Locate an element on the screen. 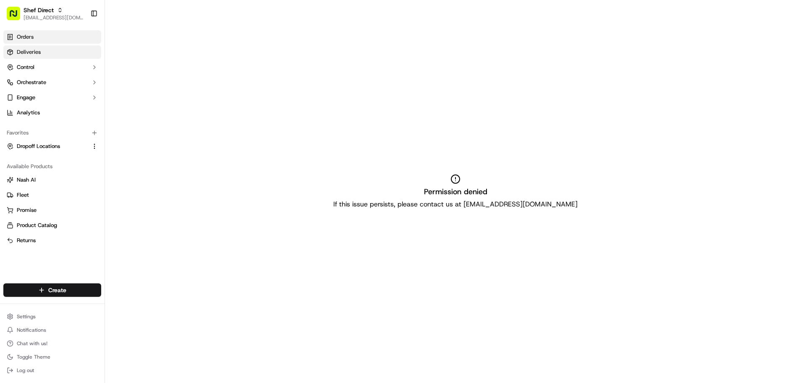 Image resolution: width=806 pixels, height=383 pixels. button: Notifications is located at coordinates (52, 330).